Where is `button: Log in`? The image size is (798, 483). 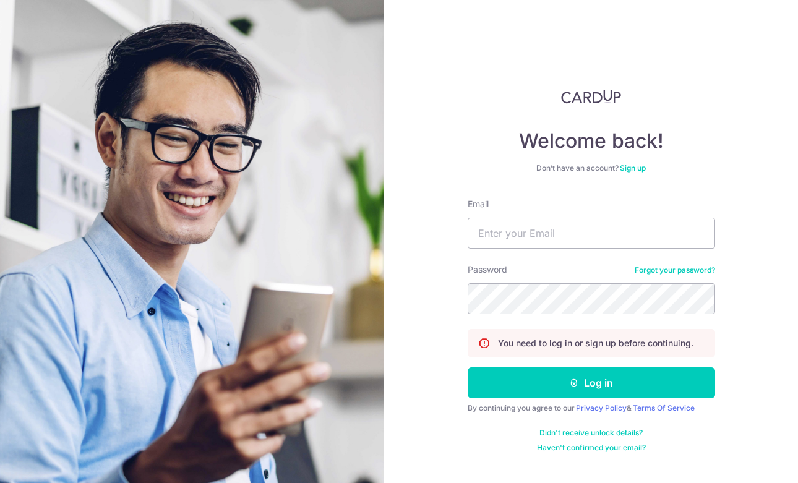 button: Log in is located at coordinates (591, 383).